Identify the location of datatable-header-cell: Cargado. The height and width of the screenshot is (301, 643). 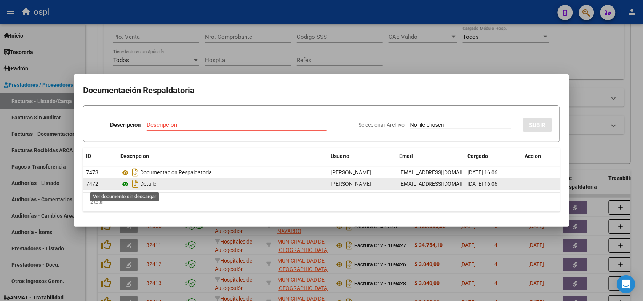
(493, 156).